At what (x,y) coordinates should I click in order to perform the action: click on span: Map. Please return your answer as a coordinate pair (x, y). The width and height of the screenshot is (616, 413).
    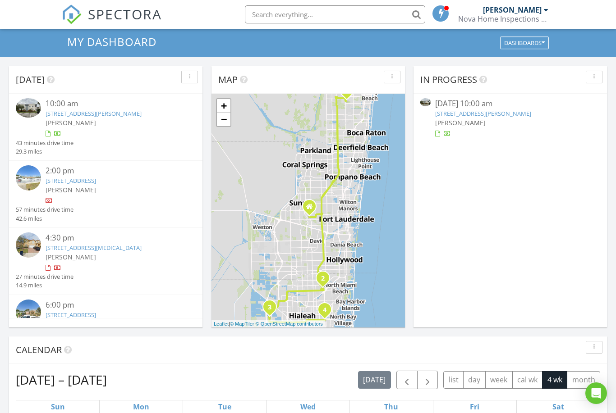
    Looking at the image, I should click on (228, 79).